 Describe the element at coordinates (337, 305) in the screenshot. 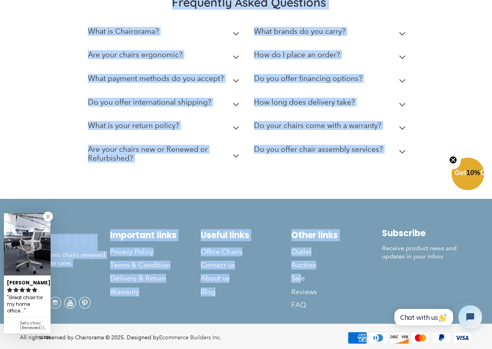

I see `a: FAQ` at that location.